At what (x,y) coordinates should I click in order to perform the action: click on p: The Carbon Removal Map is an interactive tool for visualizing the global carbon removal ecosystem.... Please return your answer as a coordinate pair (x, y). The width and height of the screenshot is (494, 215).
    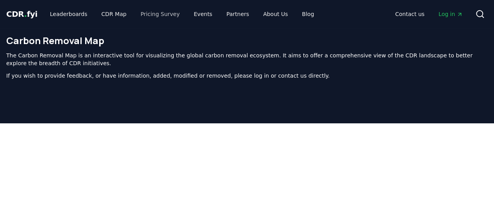
    Looking at the image, I should click on (247, 59).